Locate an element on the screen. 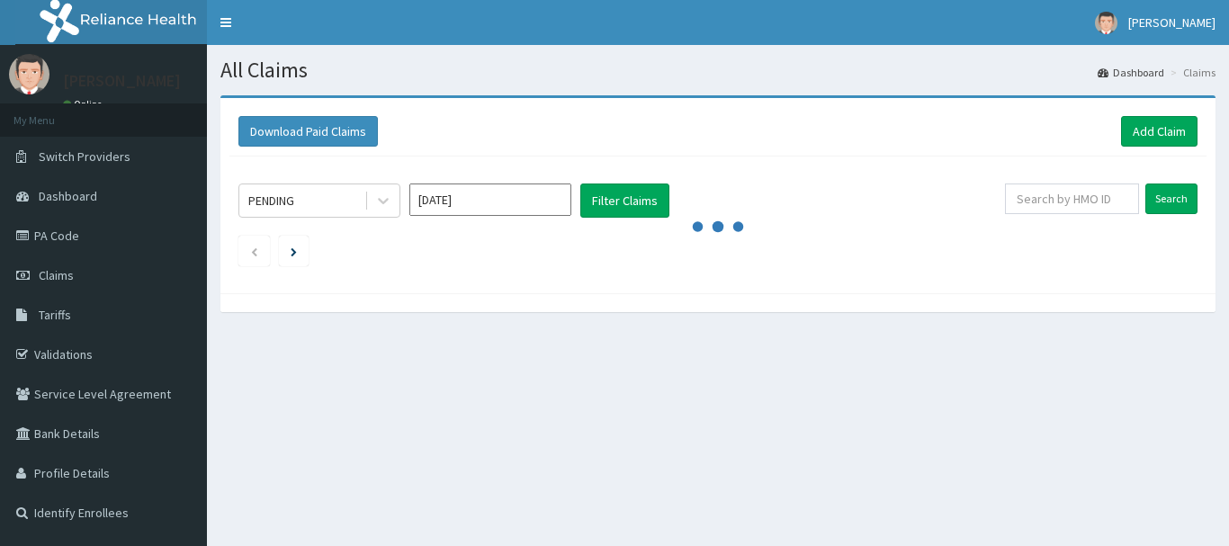 The width and height of the screenshot is (1229, 546). a: Dashboard is located at coordinates (1131, 72).